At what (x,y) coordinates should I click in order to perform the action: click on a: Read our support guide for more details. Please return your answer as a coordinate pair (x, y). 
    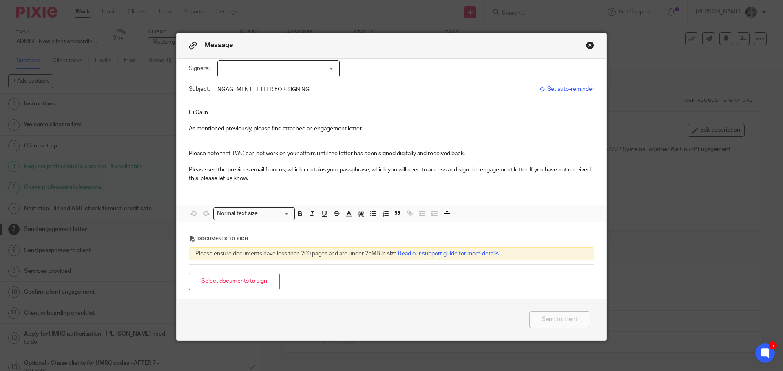
    Looking at the image, I should click on (448, 254).